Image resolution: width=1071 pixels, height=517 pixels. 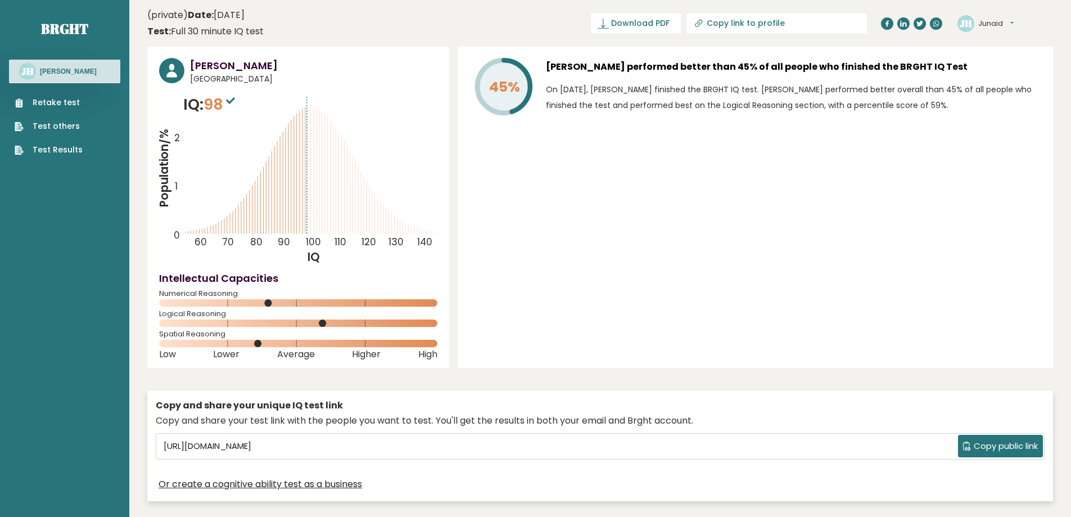 What do you see at coordinates (296, 354) in the screenshot?
I see `span: Average` at bounding box center [296, 354].